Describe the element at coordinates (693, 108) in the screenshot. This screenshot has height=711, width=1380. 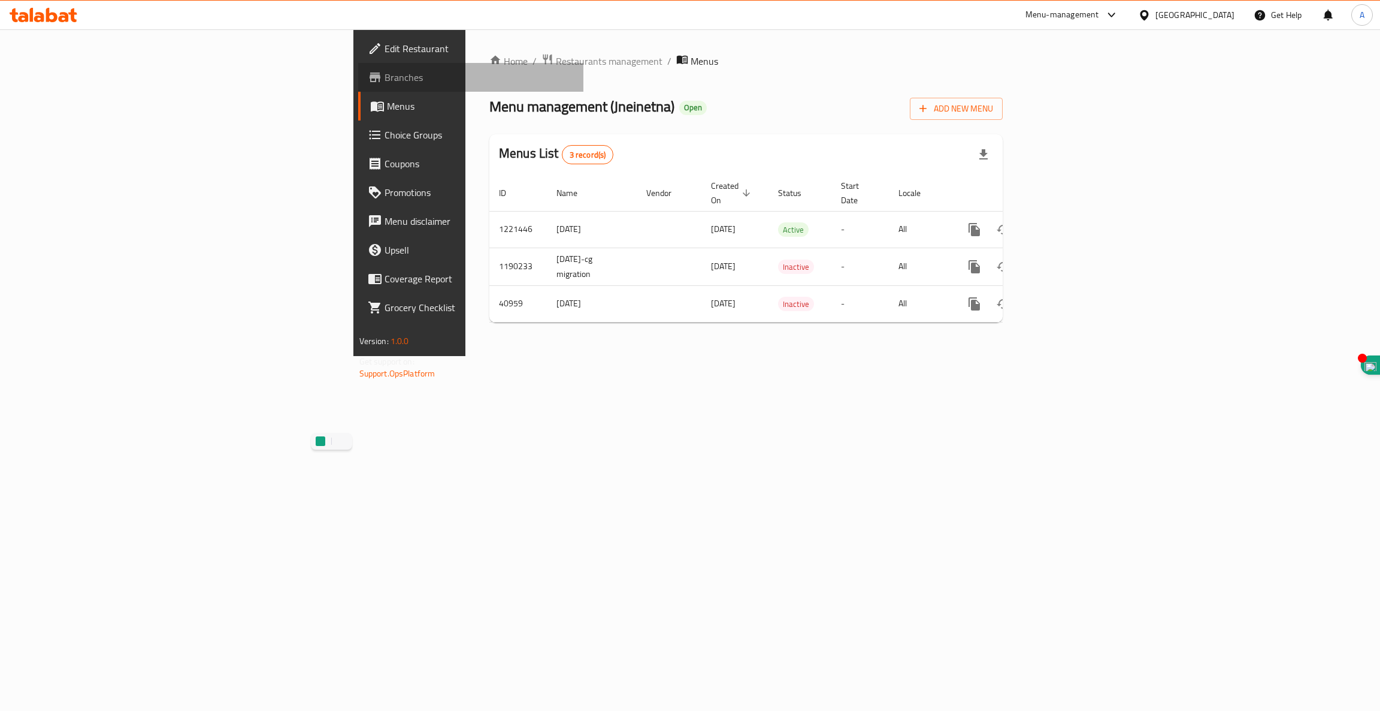
I see `div: Open` at that location.